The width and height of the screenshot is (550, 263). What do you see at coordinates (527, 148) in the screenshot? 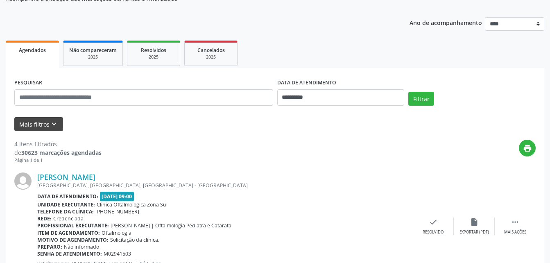
I see `button: print` at bounding box center [527, 148].